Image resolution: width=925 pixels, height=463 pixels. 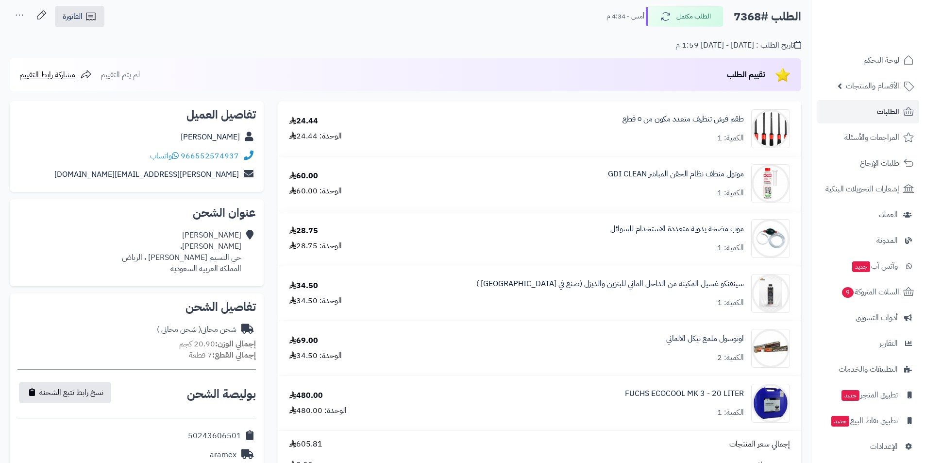 I want to click on div: الوحدة: 24.44, so click(x=315, y=136).